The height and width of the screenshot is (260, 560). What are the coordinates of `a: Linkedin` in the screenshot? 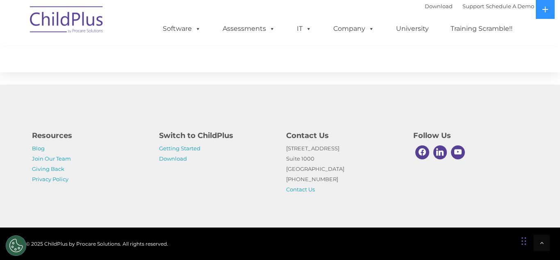 It's located at (441, 152).